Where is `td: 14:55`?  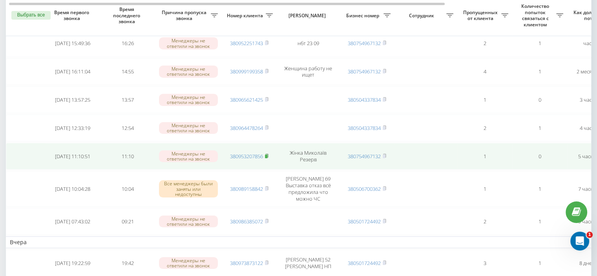
td: 14:55 is located at coordinates (128, 72).